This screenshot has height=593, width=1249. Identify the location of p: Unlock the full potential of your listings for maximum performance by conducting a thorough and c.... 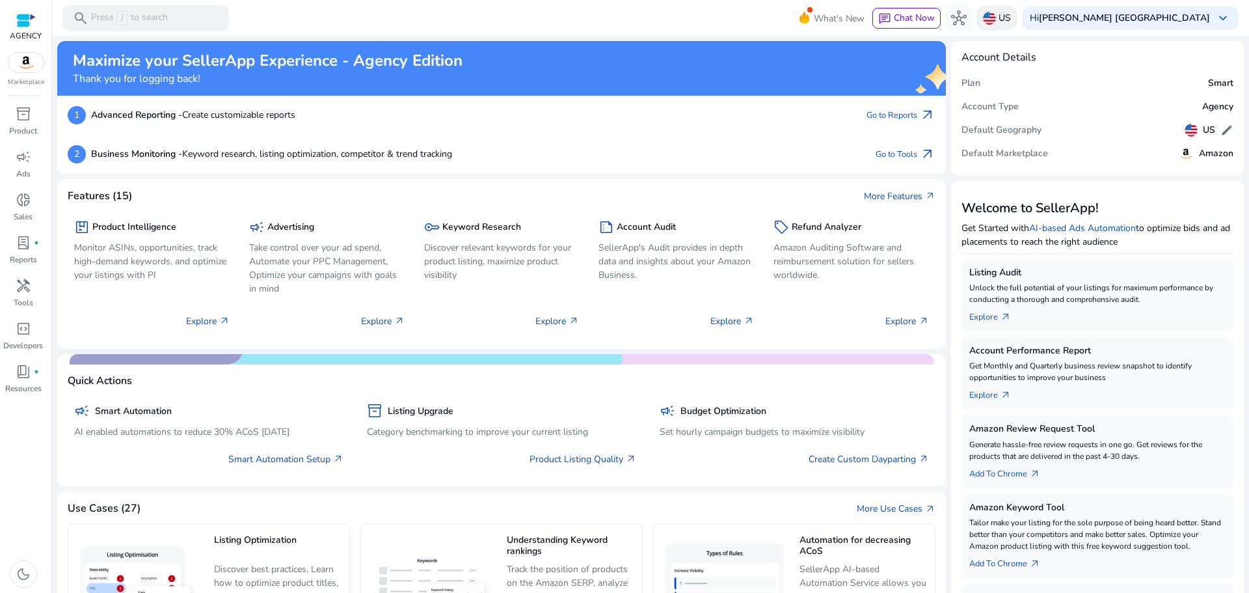
(1098, 293).